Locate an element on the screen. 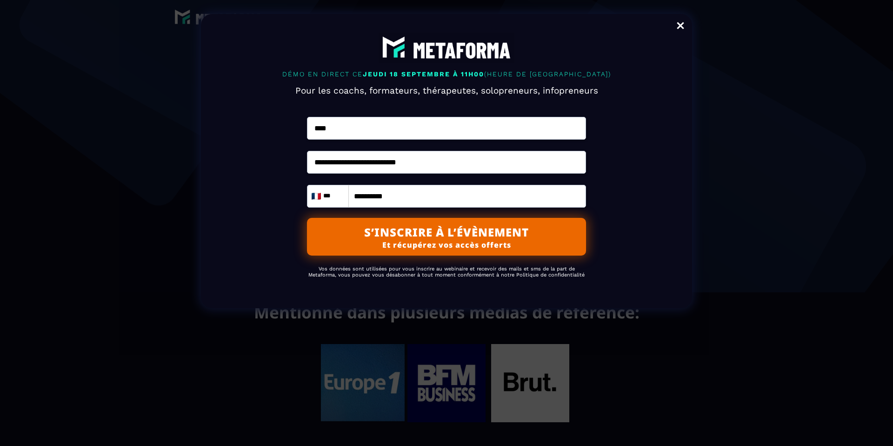 The height and width of the screenshot is (446, 893). img: abe9e435164421cb06e33ef15842a39e_e5ef653356713f0d7dd3797ab850248d_Capture_d%E2%80%99e%CC%81cran_2... is located at coordinates (447, 47).